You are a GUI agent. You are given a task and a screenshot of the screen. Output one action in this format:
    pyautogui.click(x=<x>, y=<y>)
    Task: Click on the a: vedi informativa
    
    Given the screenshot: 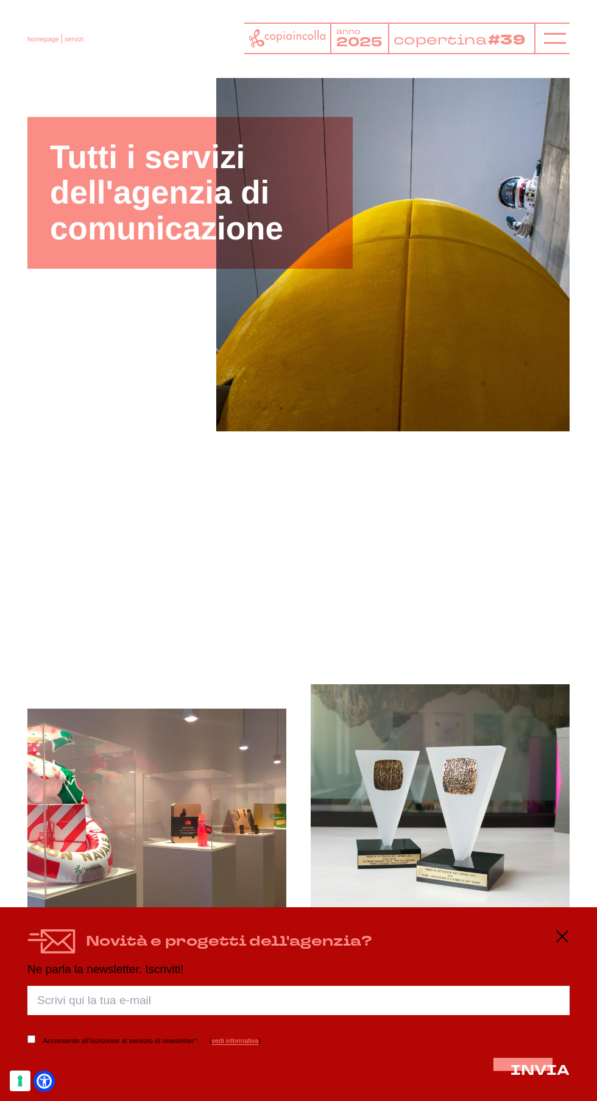 What is the action you would take?
    pyautogui.click(x=235, y=1041)
    